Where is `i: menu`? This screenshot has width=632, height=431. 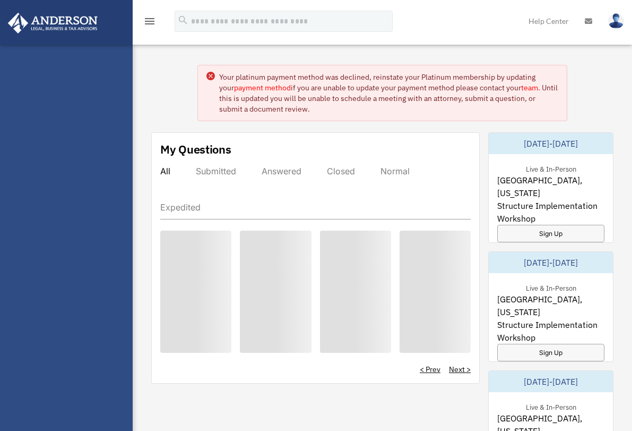 i: menu is located at coordinates (150, 21).